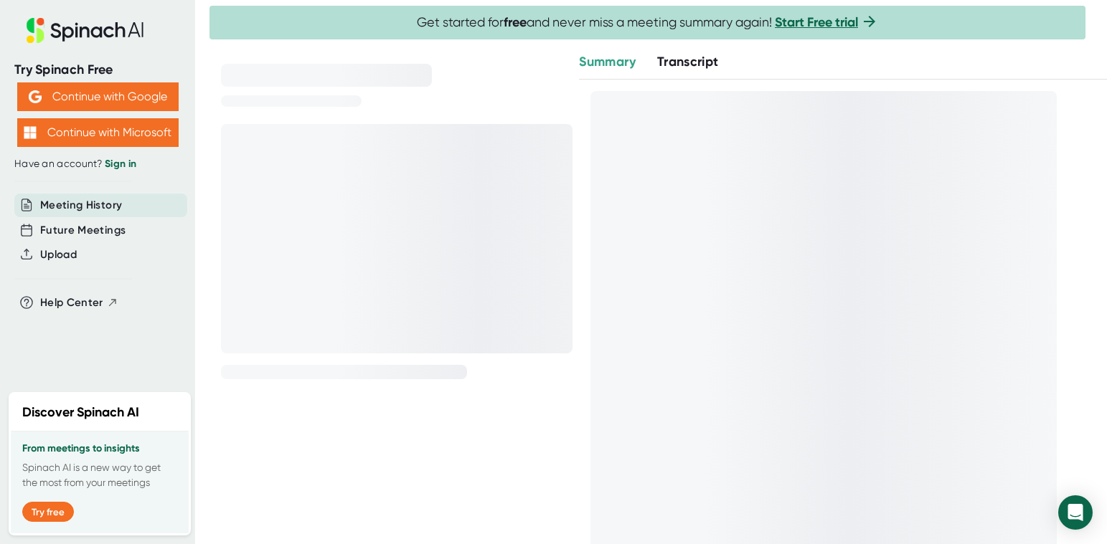 This screenshot has width=1107, height=544. Describe the element at coordinates (48, 512) in the screenshot. I see `button: Try free` at that location.